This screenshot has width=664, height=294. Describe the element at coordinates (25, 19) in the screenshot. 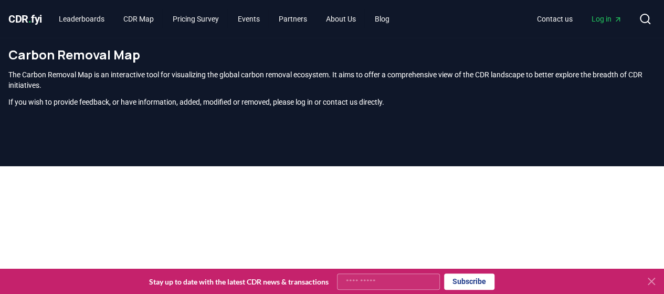

I see `a: CDR.fyi` at that location.